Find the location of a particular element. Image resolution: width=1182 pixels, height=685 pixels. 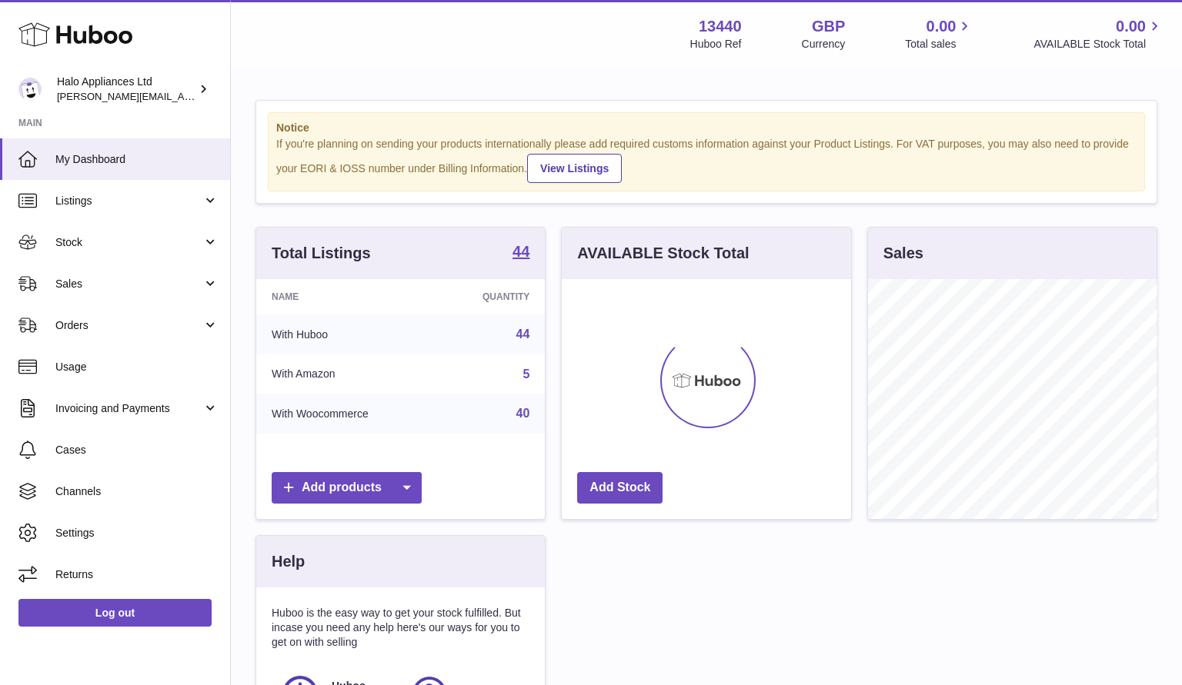

span: Returns is located at coordinates (137, 575).